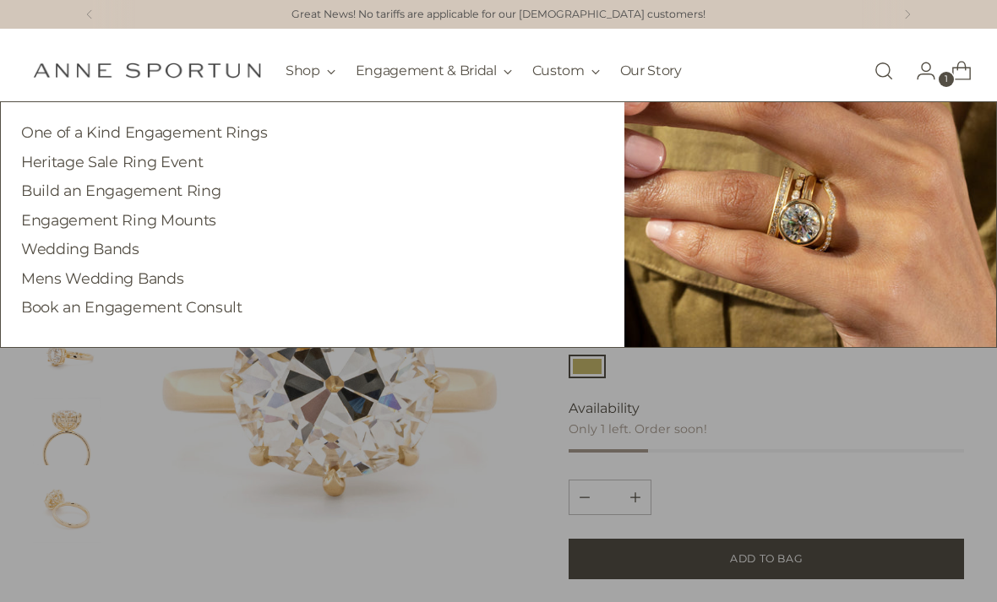  What do you see at coordinates (955, 71) in the screenshot?
I see `a: Open cart modal` at bounding box center [955, 71].